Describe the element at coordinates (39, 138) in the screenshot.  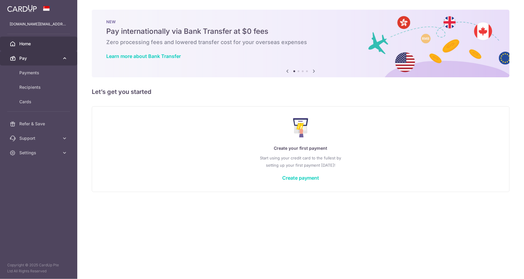
I see `span: Support` at that location.